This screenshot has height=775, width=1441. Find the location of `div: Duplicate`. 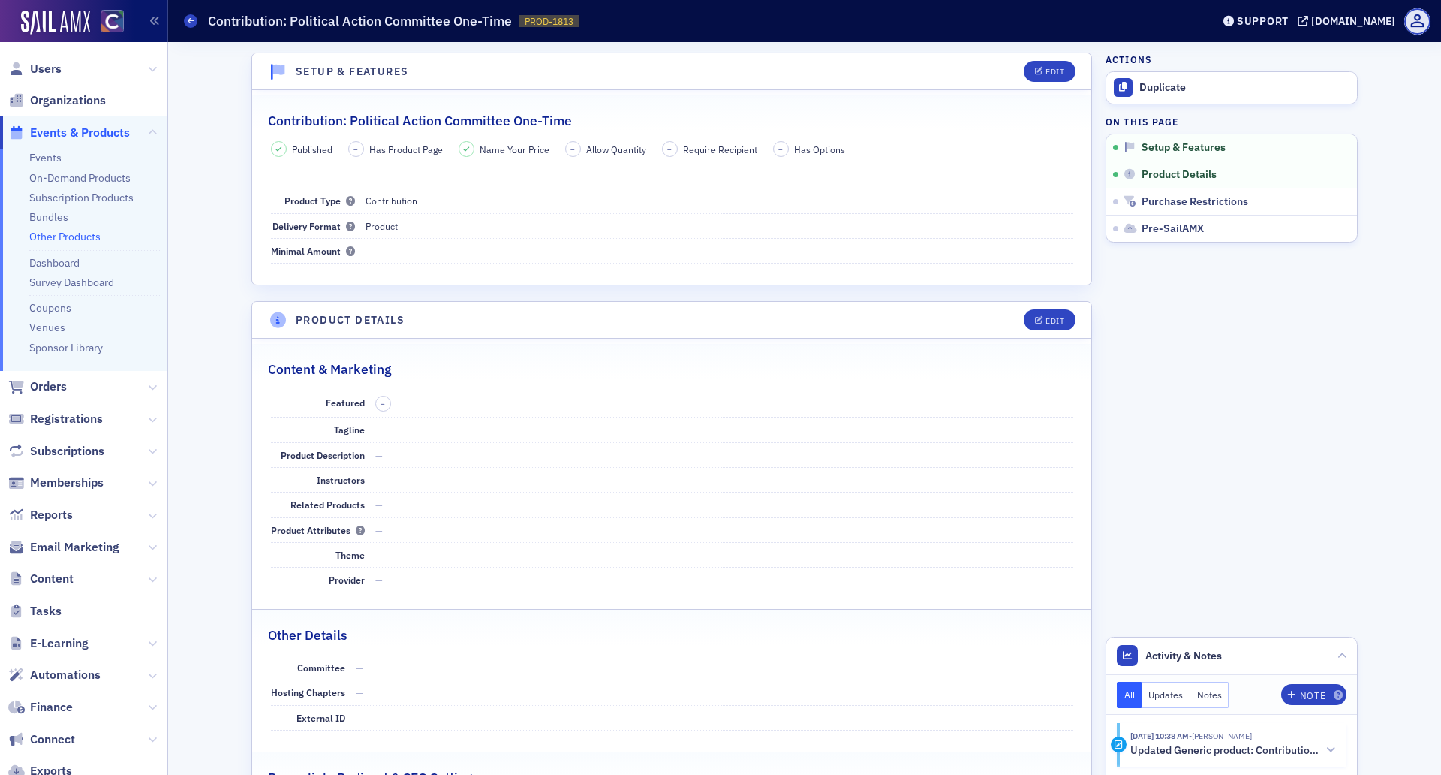

div: Duplicate is located at coordinates (1245, 88).